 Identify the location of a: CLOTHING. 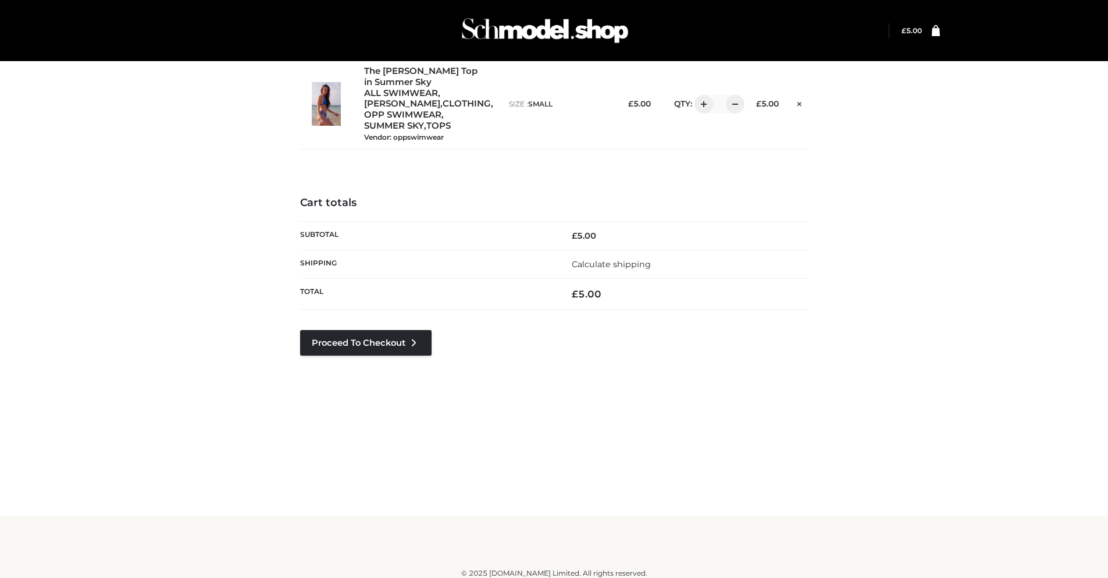
(466, 104).